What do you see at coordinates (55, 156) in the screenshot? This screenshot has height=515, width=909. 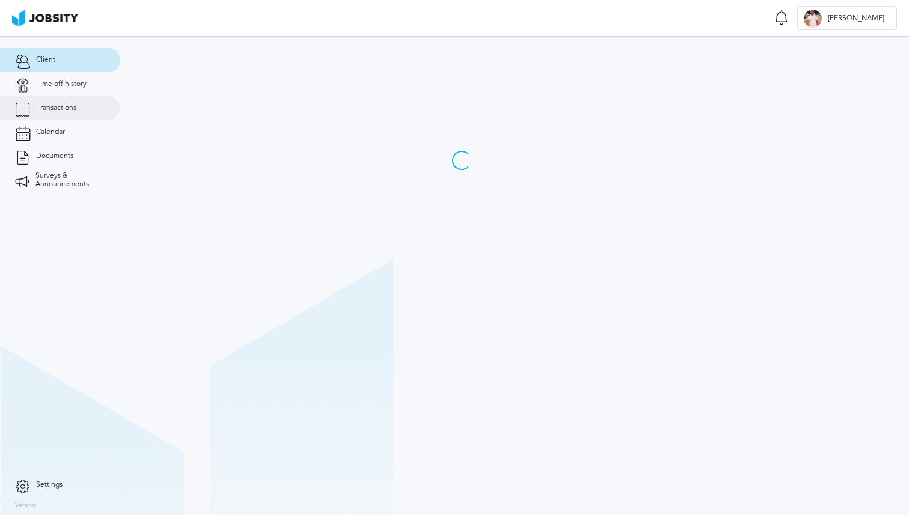 I see `span: Documents` at bounding box center [55, 156].